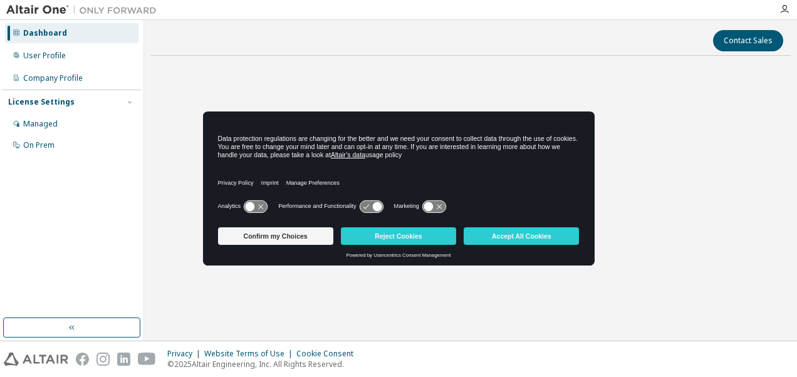 Image resolution: width=797 pixels, height=377 pixels. What do you see at coordinates (41, 102) in the screenshot?
I see `div: License Settings` at bounding box center [41, 102].